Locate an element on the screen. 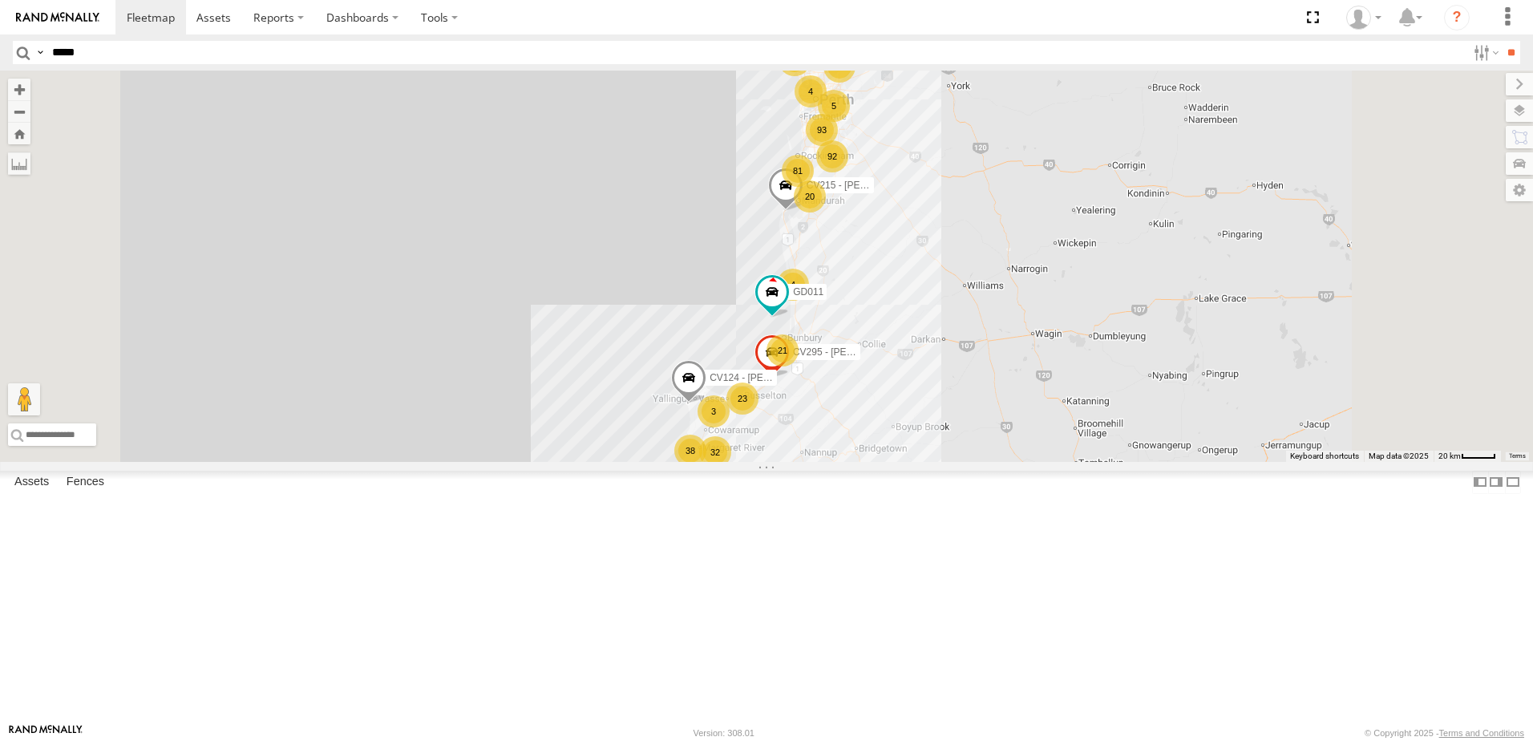 The height and width of the screenshot is (741, 1533). a: Terms (opens in new tab) is located at coordinates (1517, 456).